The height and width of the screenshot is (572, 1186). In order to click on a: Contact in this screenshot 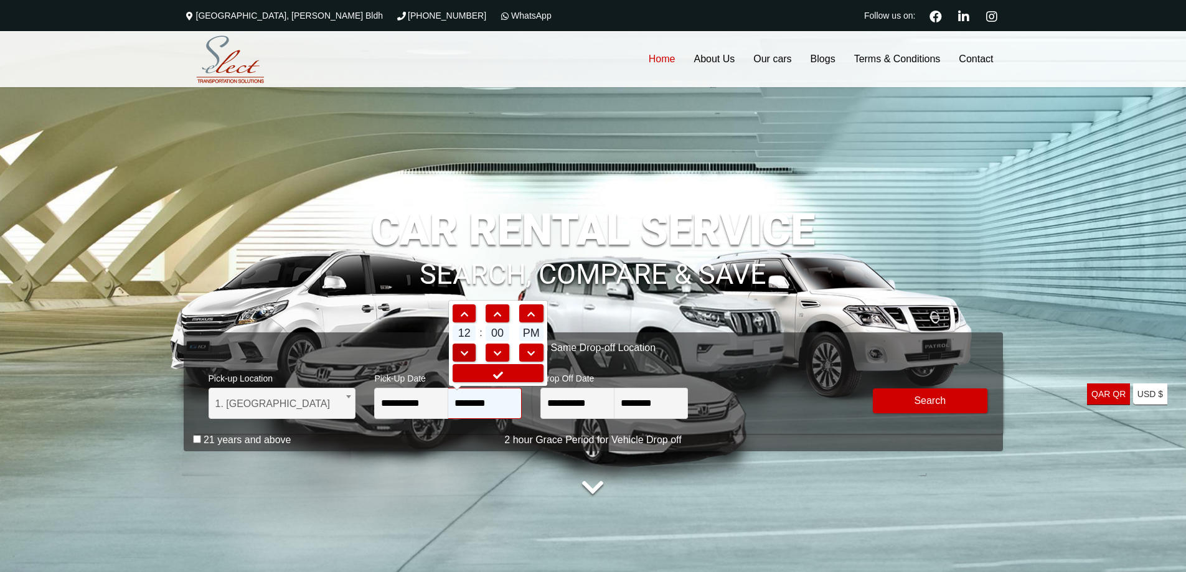, I will do `click(975, 59)`.